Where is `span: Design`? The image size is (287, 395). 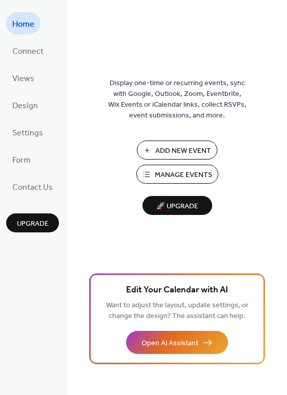 span: Design is located at coordinates (25, 106).